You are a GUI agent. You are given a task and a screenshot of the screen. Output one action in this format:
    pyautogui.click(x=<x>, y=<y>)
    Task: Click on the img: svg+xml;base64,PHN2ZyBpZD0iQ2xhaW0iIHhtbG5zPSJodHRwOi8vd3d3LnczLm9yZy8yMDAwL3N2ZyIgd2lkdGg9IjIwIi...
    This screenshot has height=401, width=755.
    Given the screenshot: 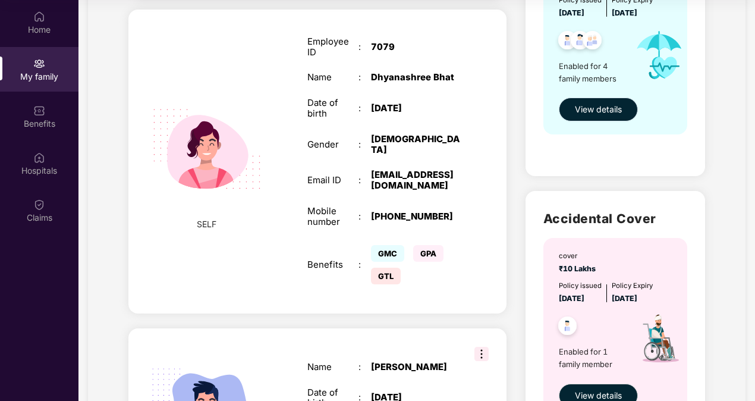 What is the action you would take?
    pyautogui.click(x=39, y=205)
    